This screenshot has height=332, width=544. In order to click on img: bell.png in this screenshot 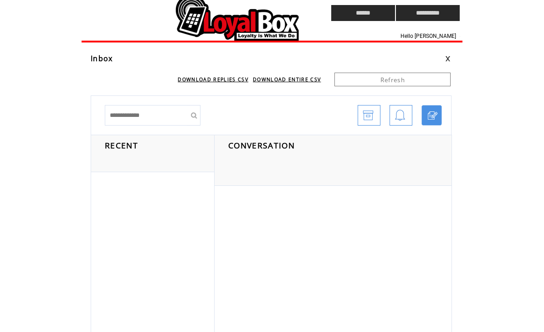, I will do `click(400, 115)`.